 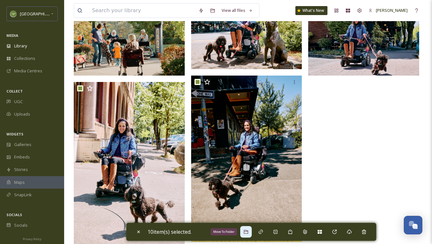 What do you see at coordinates (25, 58) in the screenshot?
I see `span: Collections` at bounding box center [25, 58].